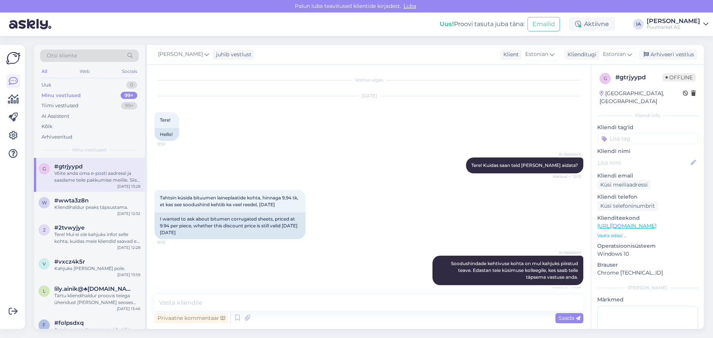 Image resolution: width=713 pixels, height=338 pixels. What do you see at coordinates (69, 322) in the screenshot?
I see `span: #folpsdxq` at bounding box center [69, 322].